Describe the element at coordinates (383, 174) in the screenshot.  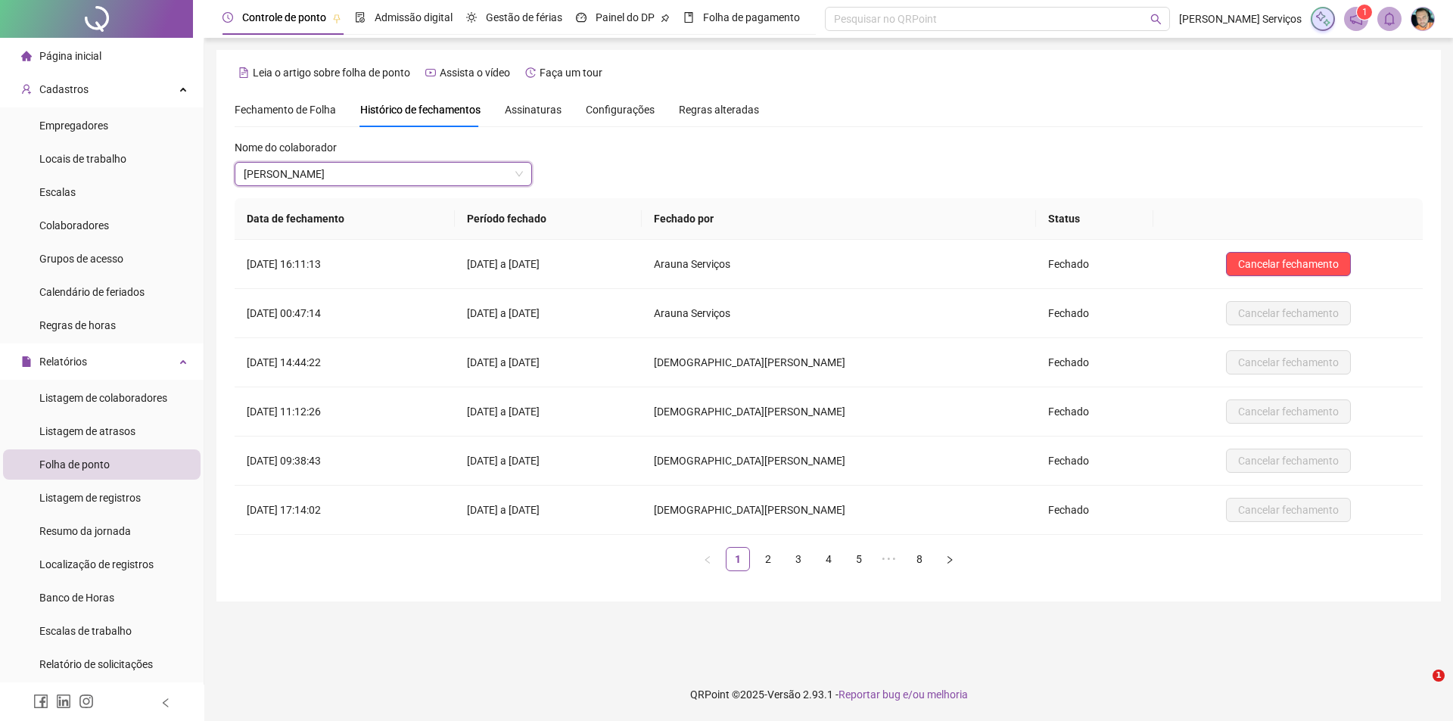
I see `span: CLAUDILEIDE BATISTA DA SILVA` at that location.